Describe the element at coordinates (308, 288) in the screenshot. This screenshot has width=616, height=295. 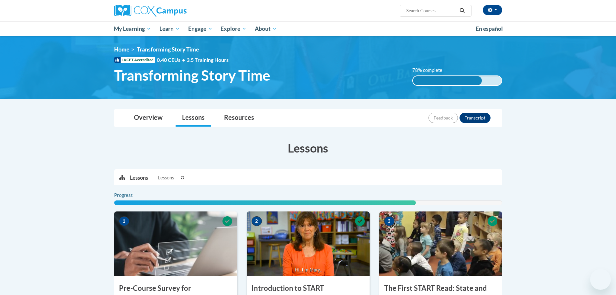
I see `h3: Introduction to START` at that location.